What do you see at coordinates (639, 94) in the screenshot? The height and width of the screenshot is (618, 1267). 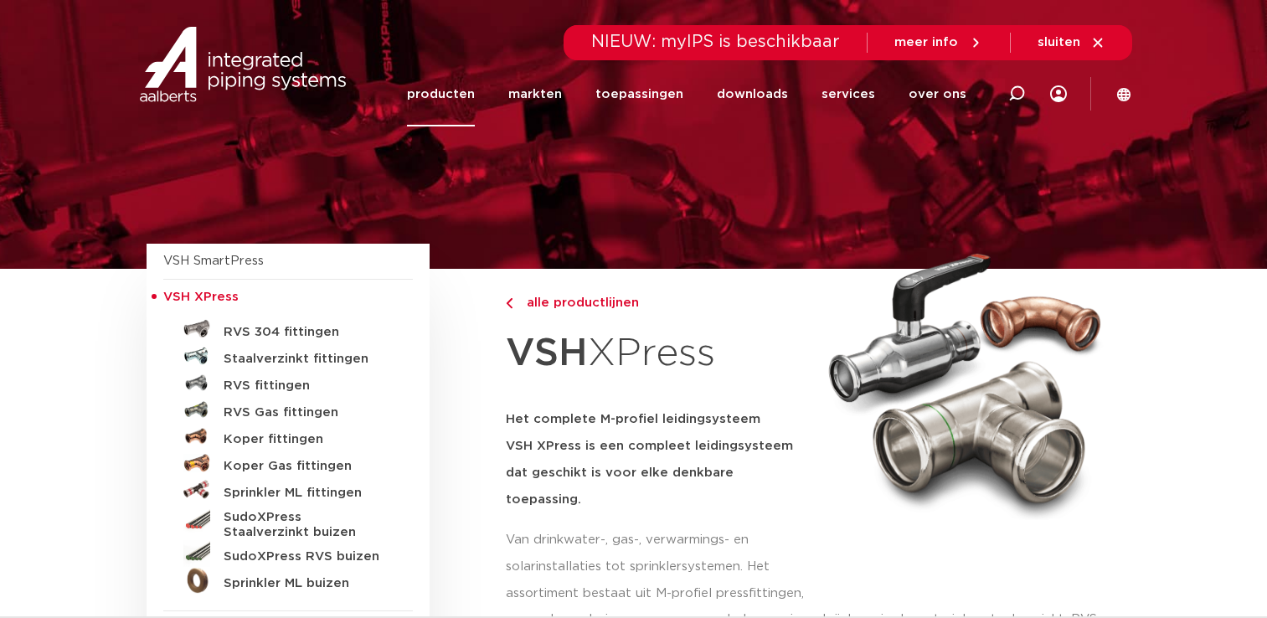 I see `a: toepassingen` at bounding box center [639, 94].